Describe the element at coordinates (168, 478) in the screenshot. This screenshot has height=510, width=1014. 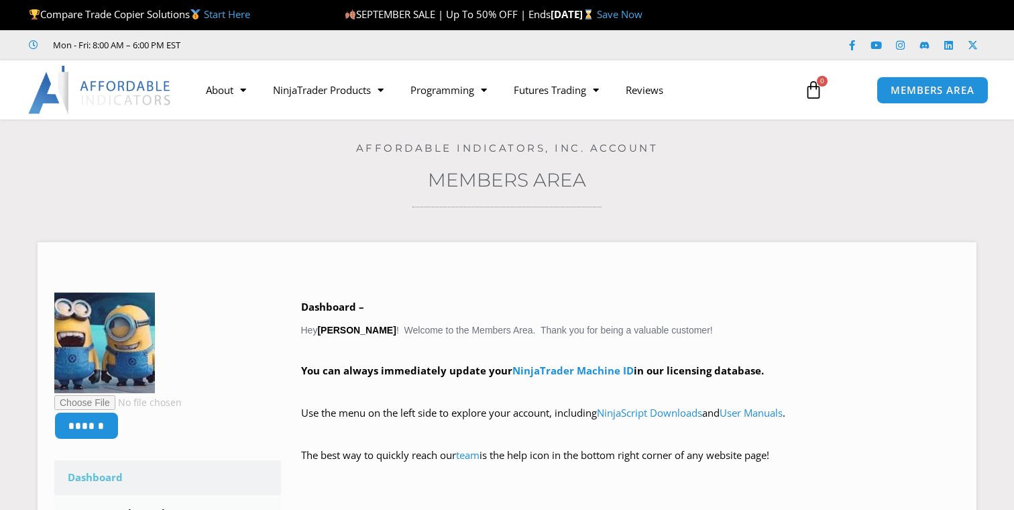
I see `a: Dashboard` at that location.